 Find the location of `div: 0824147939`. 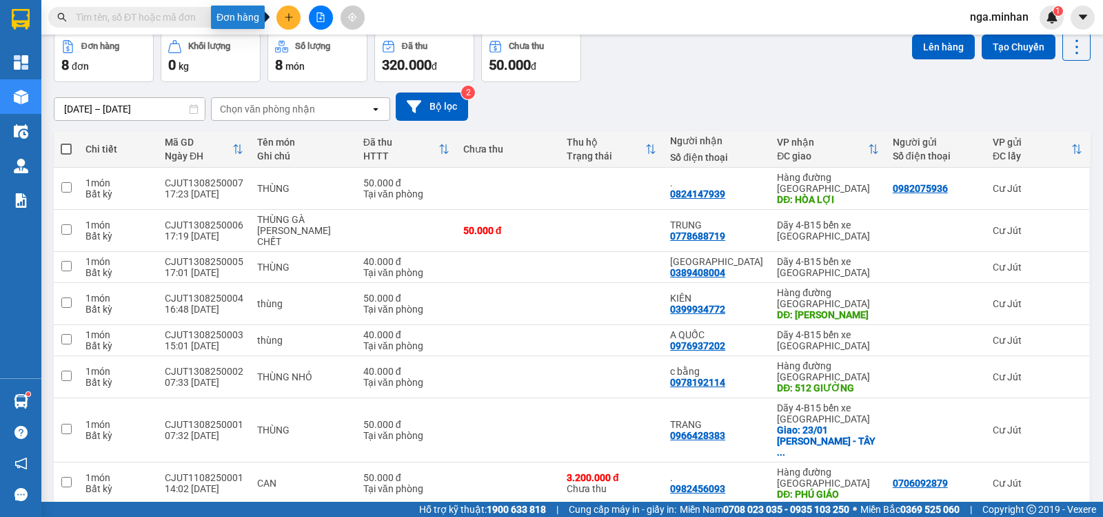

div: 0824147939 is located at coordinates (698, 194).